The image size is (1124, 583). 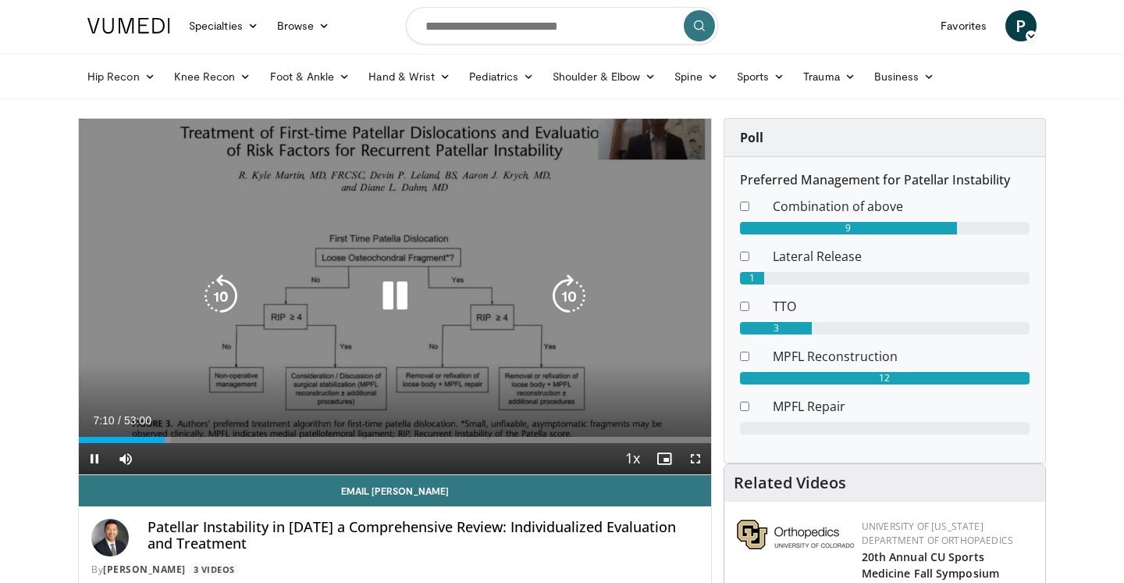 What do you see at coordinates (964, 26) in the screenshot?
I see `a: Favorites` at bounding box center [964, 26].